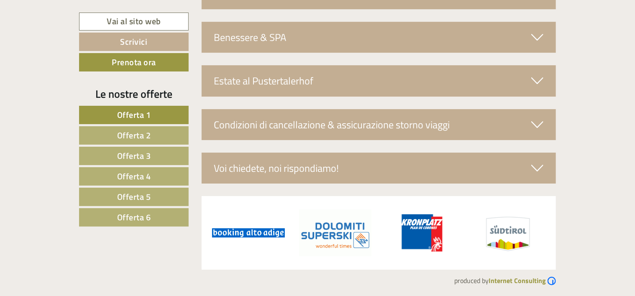 This screenshot has height=296, width=635. I want to click on span: Offerta 4, so click(134, 176).